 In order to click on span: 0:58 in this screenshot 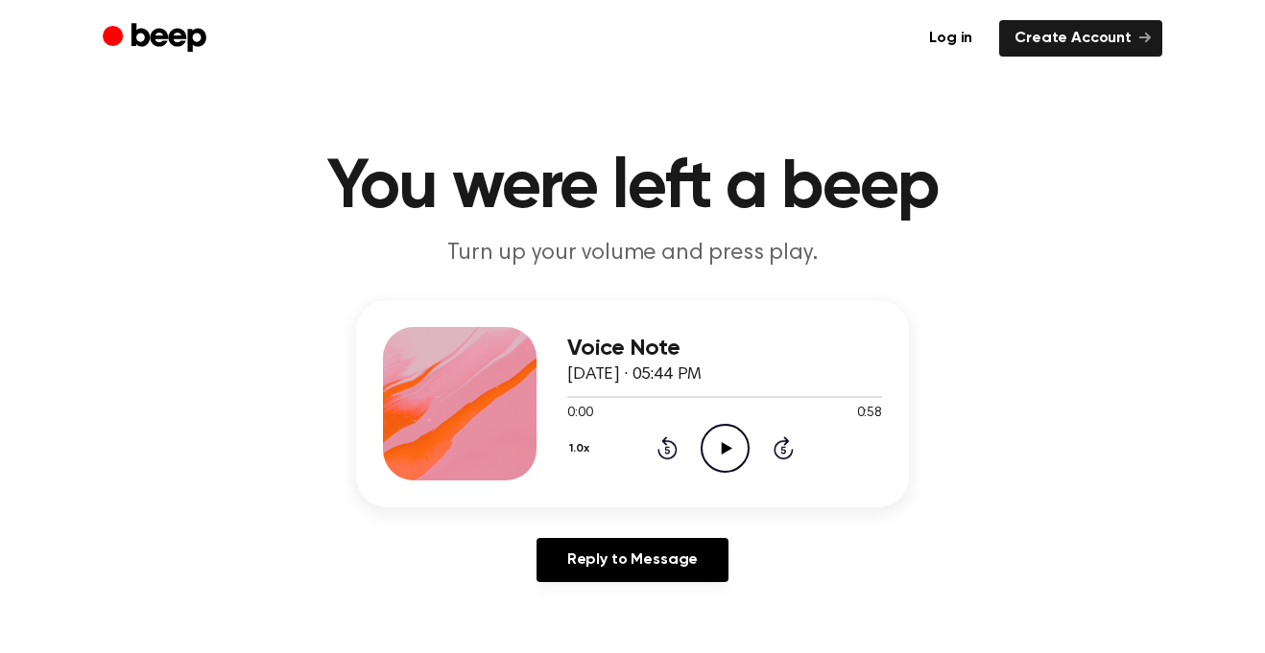, I will do `click(869, 414)`.